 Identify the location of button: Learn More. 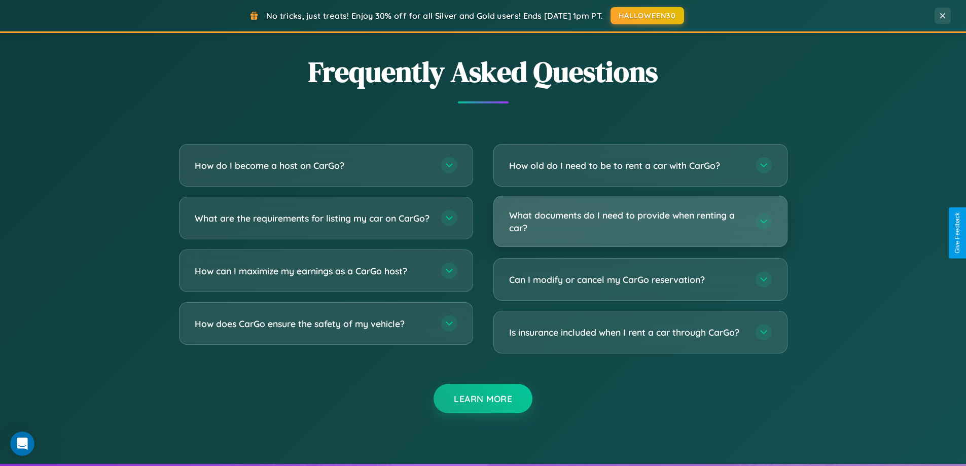
(483, 399).